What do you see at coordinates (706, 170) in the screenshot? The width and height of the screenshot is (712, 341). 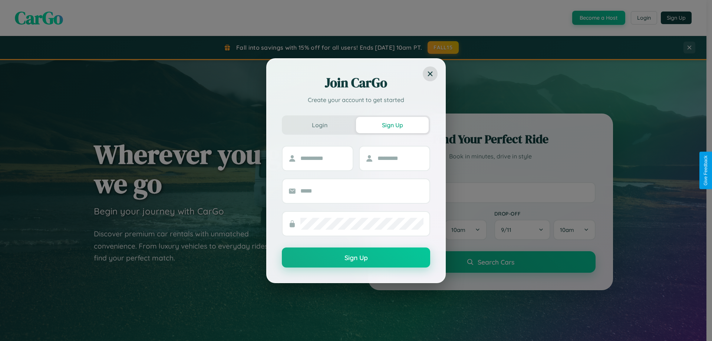 I see `div: Give Feedback` at bounding box center [706, 170].